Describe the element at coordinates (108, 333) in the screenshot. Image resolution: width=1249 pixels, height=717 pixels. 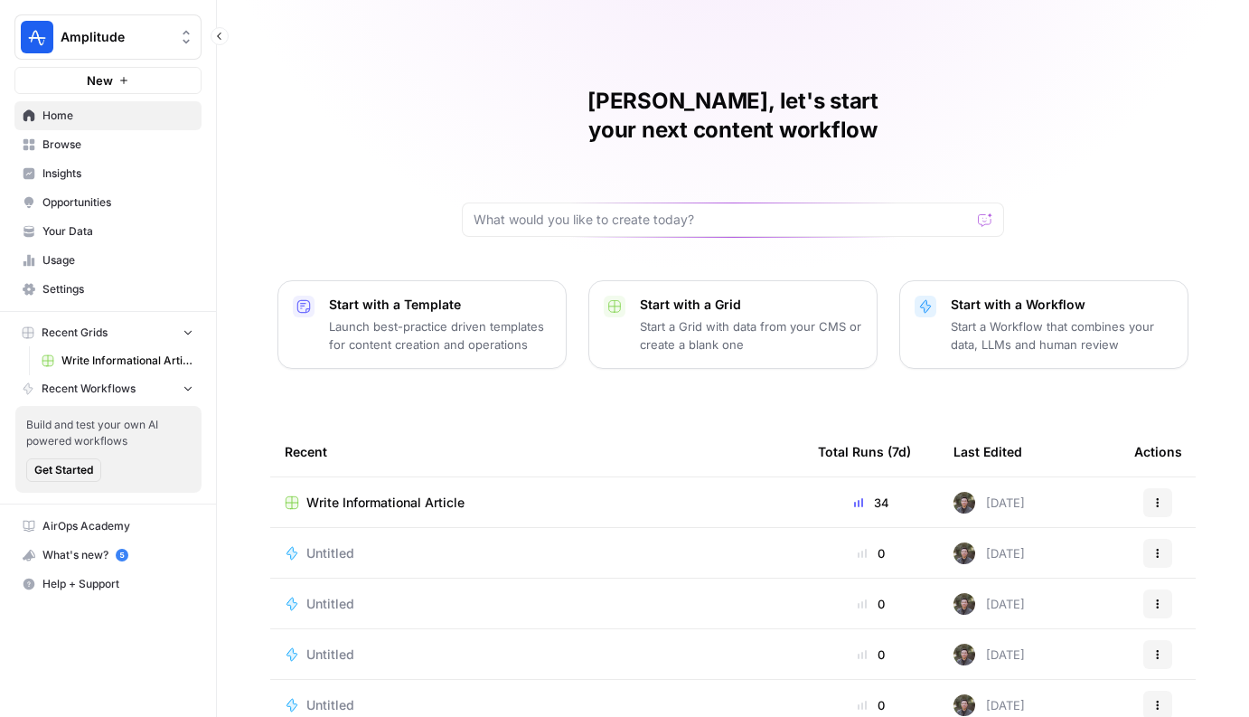
I see `button: Recent Grids` at that location.